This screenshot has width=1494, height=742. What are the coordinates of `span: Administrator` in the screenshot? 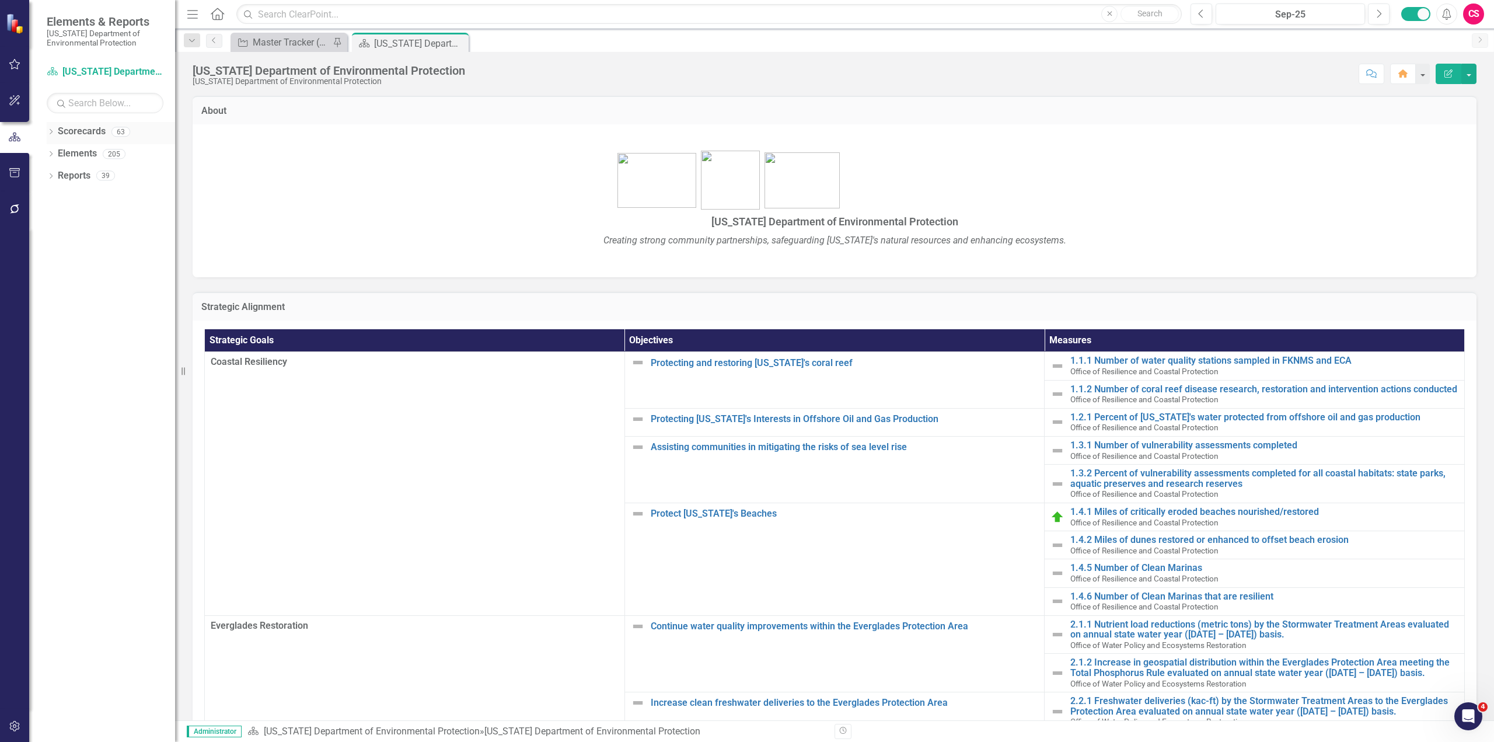 It's located at (214, 731).